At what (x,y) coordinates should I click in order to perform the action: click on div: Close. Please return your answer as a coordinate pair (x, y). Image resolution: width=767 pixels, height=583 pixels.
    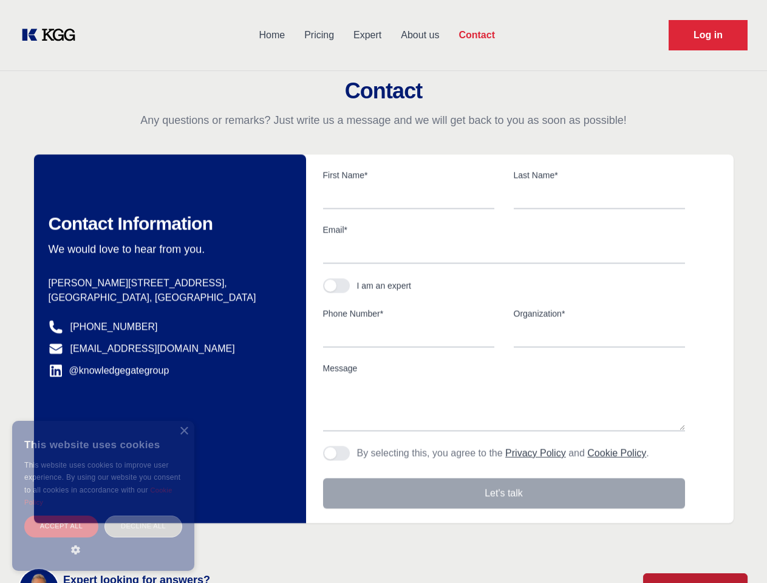
    Looking at the image, I should click on (183, 431).